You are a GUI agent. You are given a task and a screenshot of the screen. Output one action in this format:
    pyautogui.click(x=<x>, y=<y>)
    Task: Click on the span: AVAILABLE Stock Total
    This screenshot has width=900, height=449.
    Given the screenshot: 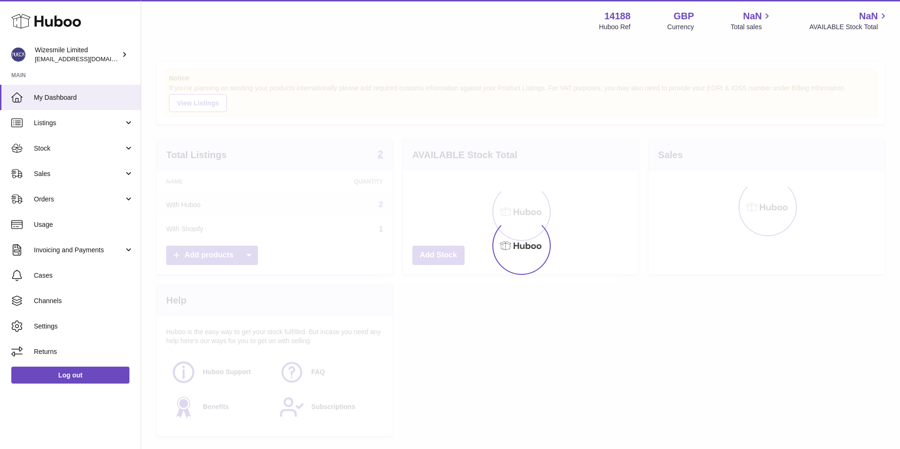 What is the action you would take?
    pyautogui.click(x=848, y=27)
    